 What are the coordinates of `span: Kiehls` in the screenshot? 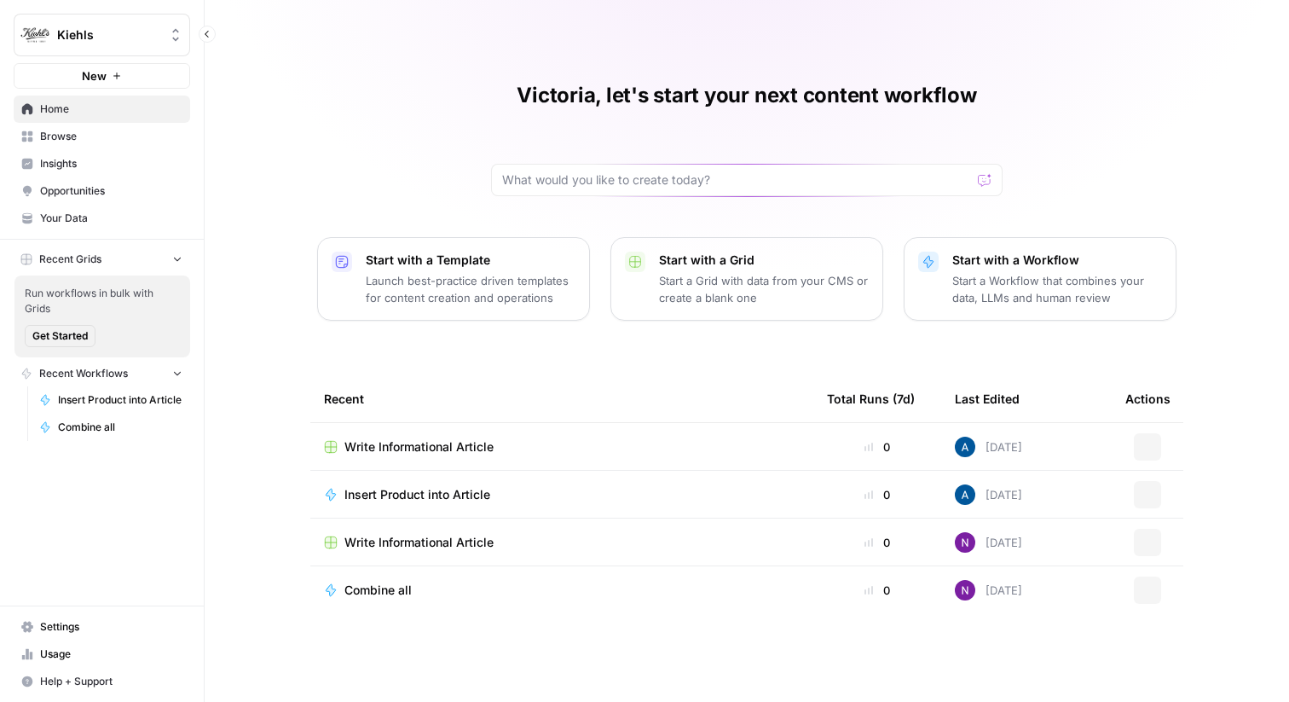 It's located at (108, 35).